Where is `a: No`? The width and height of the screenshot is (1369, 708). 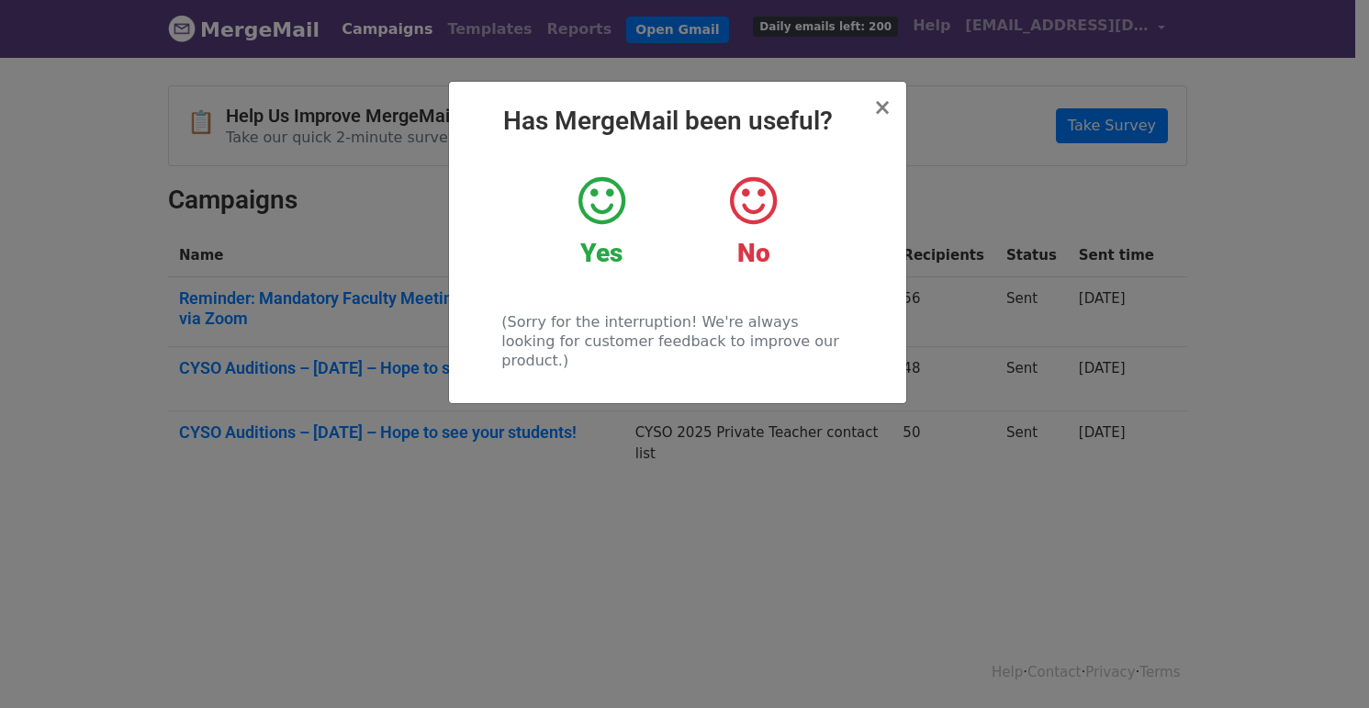 a: No is located at coordinates (753, 221).